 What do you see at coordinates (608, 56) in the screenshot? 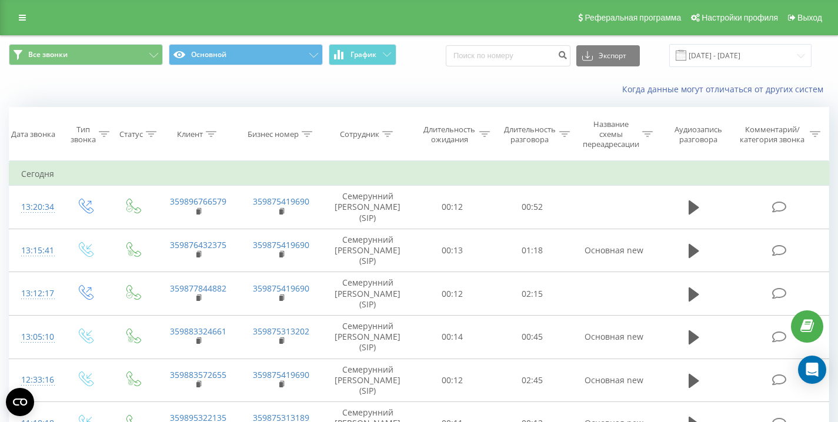
I see `button: Экспорт` at bounding box center [608, 56].